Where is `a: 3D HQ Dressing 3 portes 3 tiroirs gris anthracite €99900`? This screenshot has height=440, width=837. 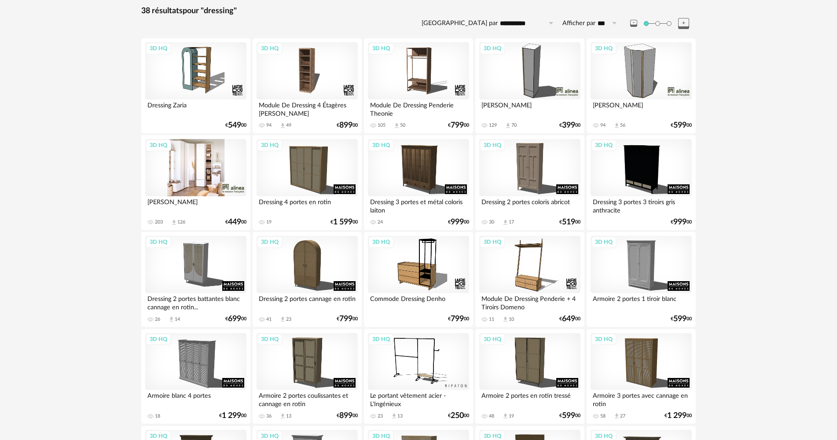
a: 3D HQ Dressing 3 portes 3 tiroirs gris anthracite €99900 is located at coordinates (641, 183).